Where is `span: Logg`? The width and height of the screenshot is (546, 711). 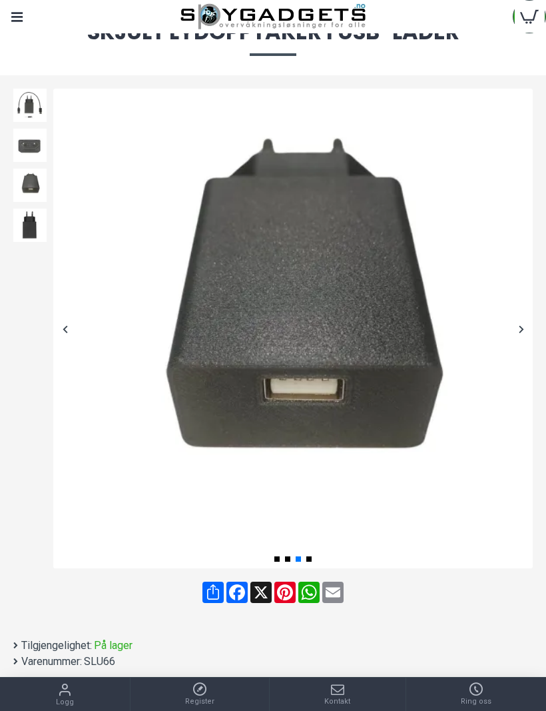
span: Logg is located at coordinates (65, 702).